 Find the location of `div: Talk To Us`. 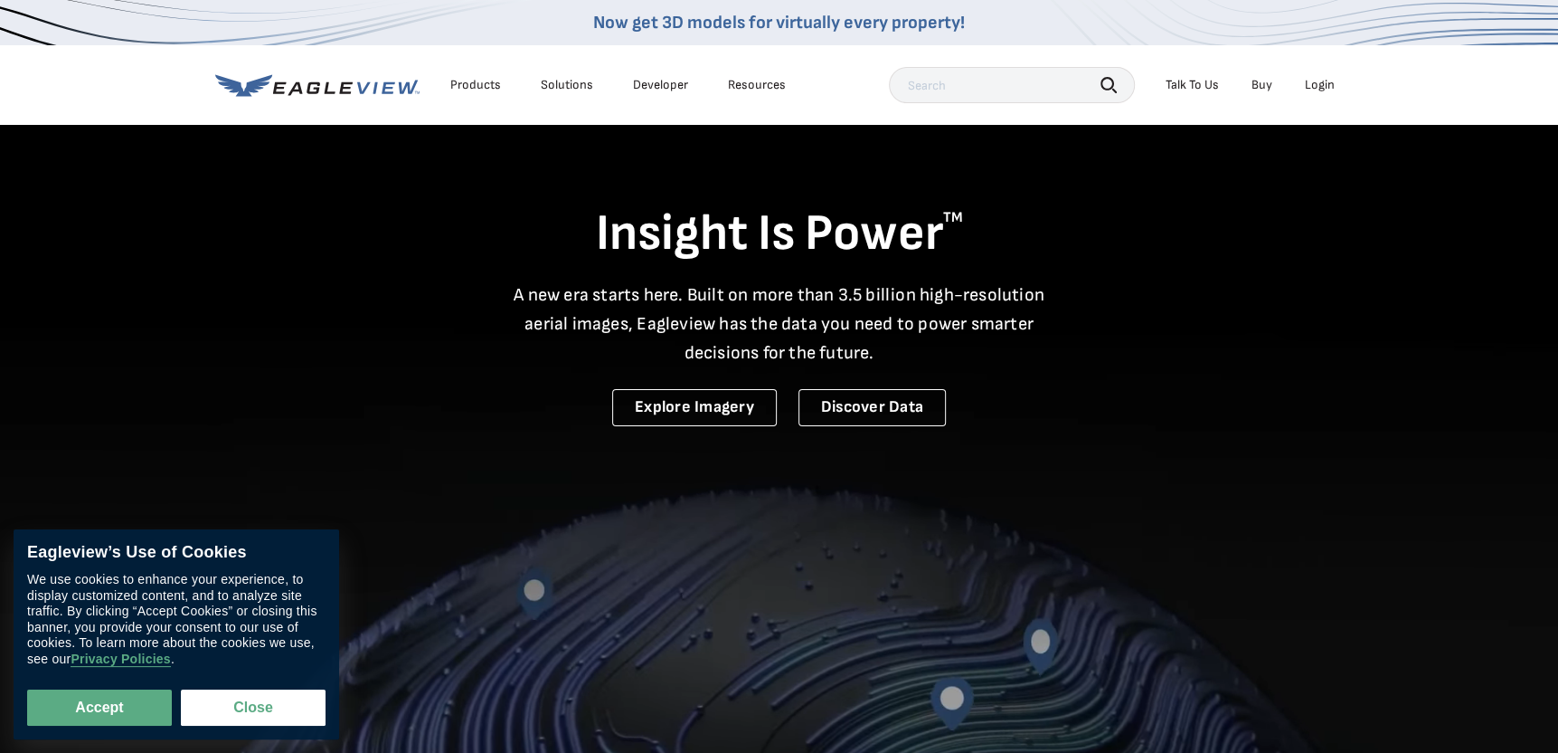

div: Talk To Us is located at coordinates (1192, 85).